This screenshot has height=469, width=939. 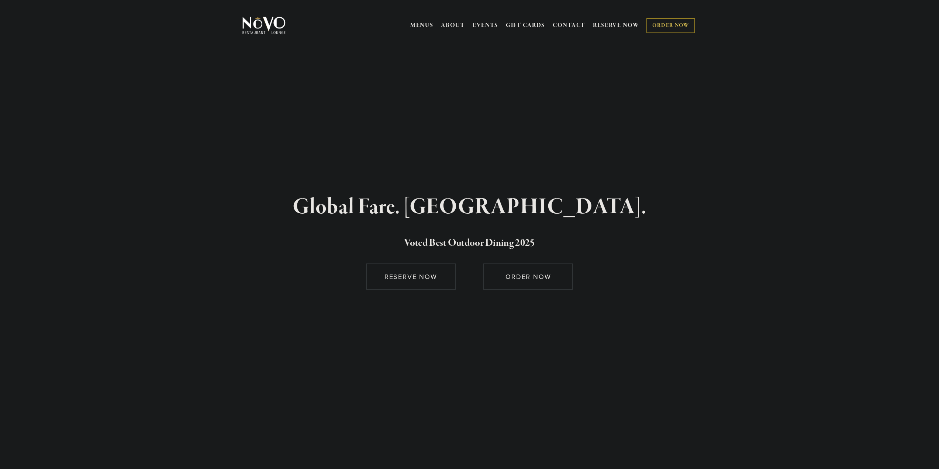 What do you see at coordinates (470, 243) in the screenshot?
I see `h2: 5` at bounding box center [470, 243].